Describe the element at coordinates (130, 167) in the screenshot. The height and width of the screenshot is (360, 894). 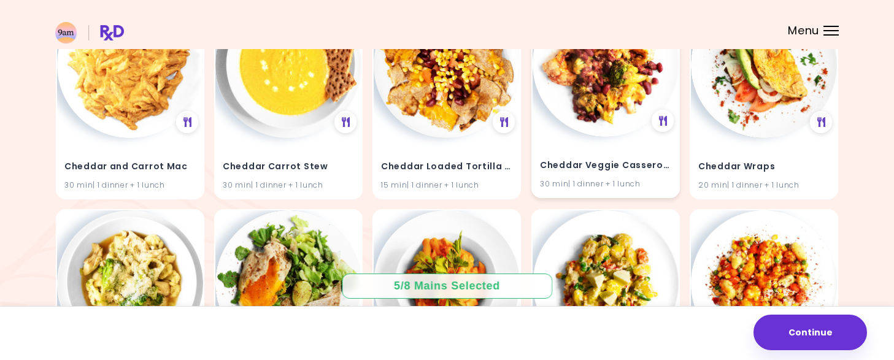
I see `h4: Cheddar and Carrot Mac` at that location.